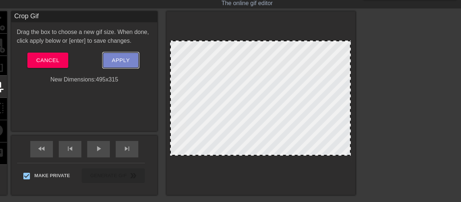 The image size is (461, 202). I want to click on button: Apply, so click(121, 60).